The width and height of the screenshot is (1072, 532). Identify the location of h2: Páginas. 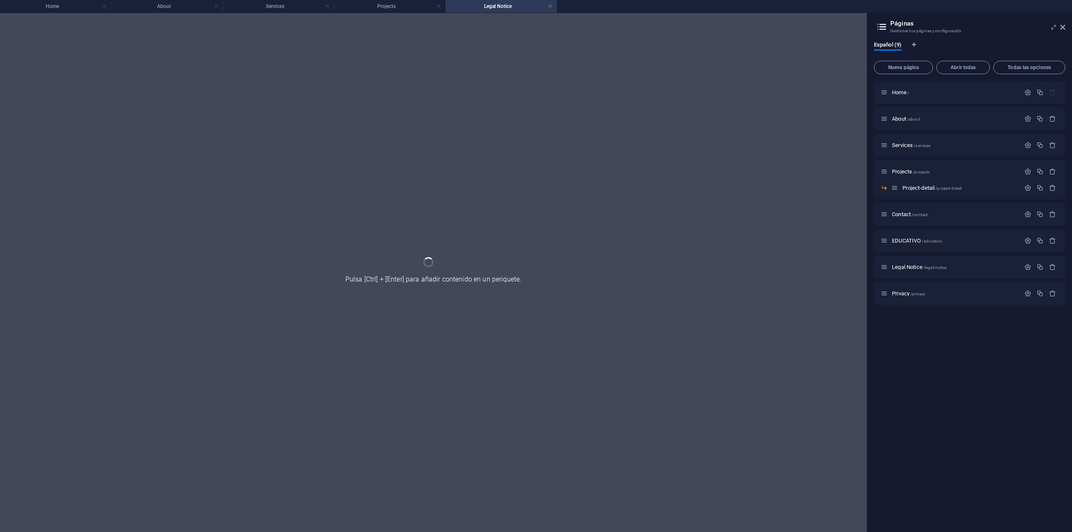
(978, 23).